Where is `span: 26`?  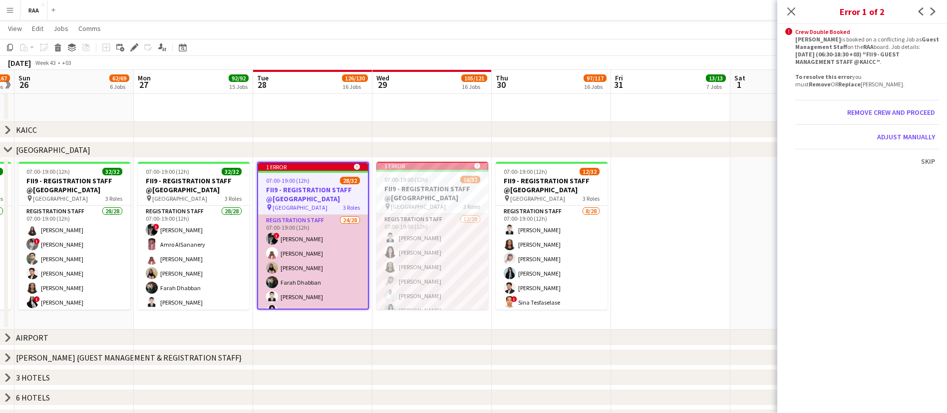
span: 26 is located at coordinates (23, 84).